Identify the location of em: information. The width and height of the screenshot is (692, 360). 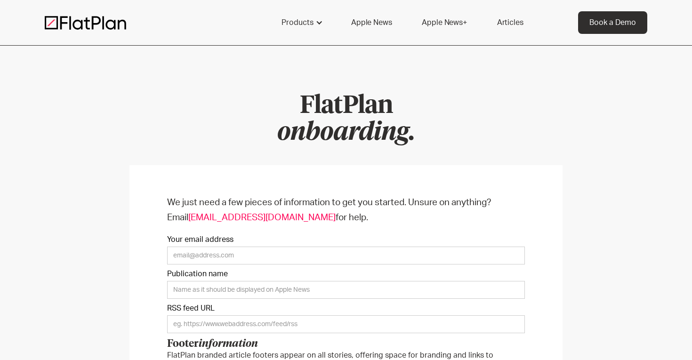
(228, 344).